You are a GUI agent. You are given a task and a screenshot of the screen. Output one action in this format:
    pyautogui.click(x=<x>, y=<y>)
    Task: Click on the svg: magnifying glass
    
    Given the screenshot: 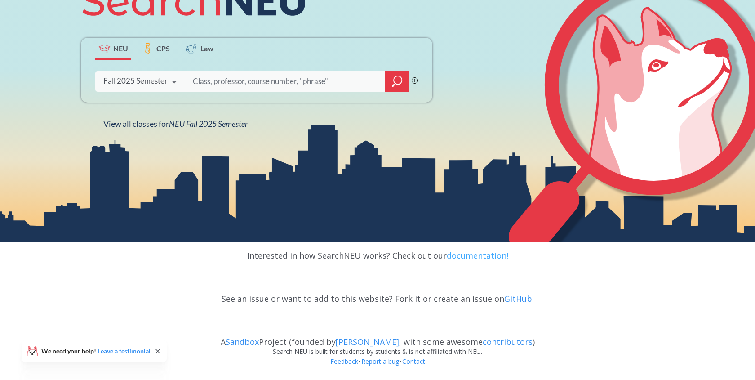 What is the action you would take?
    pyautogui.click(x=397, y=81)
    